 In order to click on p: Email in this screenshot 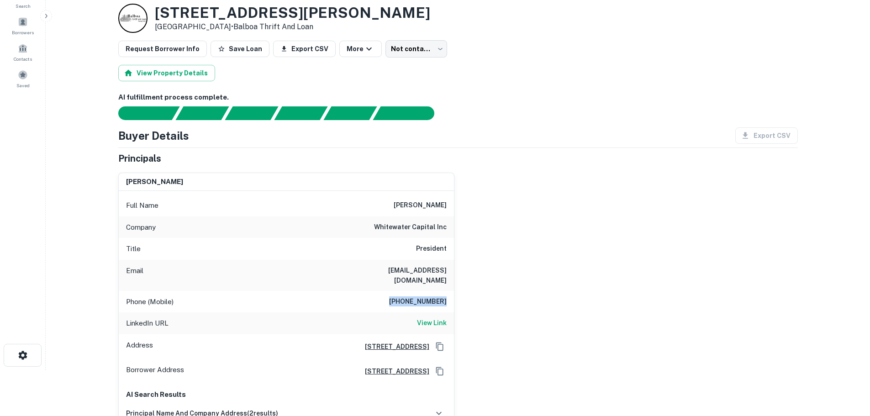, I will do `click(135, 275)`.